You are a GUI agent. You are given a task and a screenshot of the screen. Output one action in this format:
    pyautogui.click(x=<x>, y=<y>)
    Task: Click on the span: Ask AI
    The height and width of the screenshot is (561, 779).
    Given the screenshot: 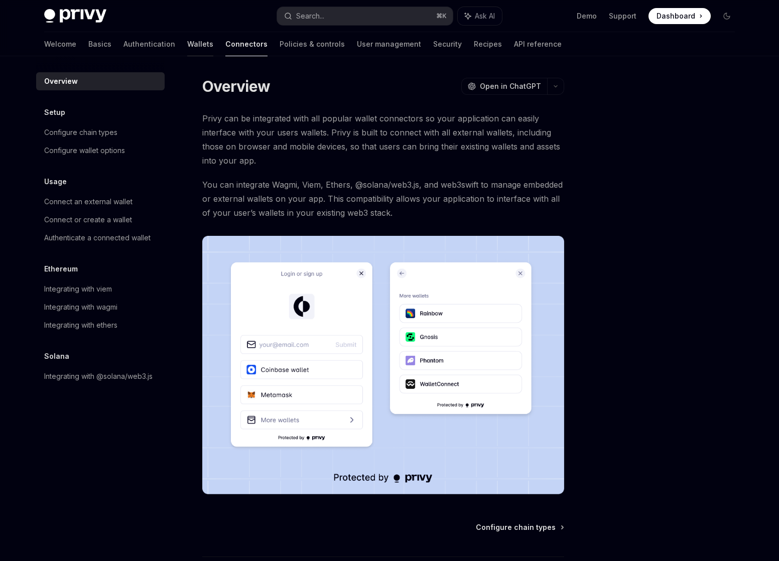 What is the action you would take?
    pyautogui.click(x=485, y=16)
    